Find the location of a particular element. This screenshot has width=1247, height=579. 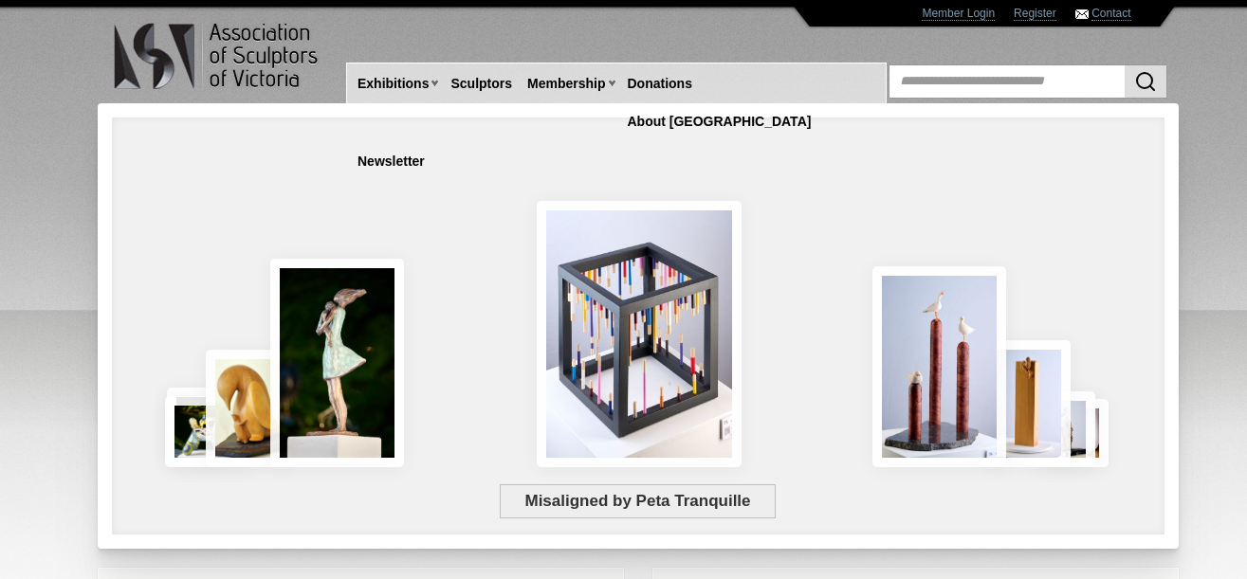

a: Newsletter is located at coordinates (391, 161).